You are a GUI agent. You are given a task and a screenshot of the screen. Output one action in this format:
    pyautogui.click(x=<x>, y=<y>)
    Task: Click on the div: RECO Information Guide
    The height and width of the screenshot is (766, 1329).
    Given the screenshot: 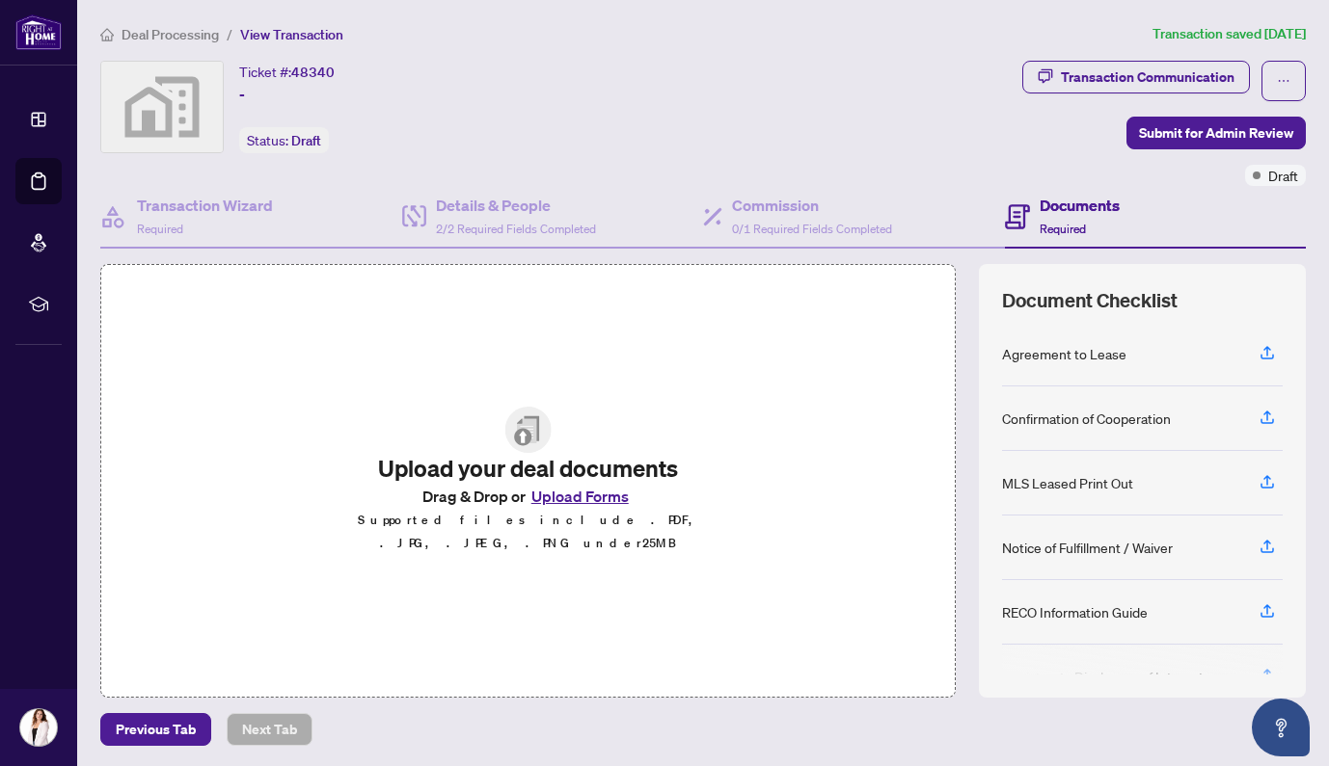 What is the action you would take?
    pyautogui.click(x=1074, y=612)
    